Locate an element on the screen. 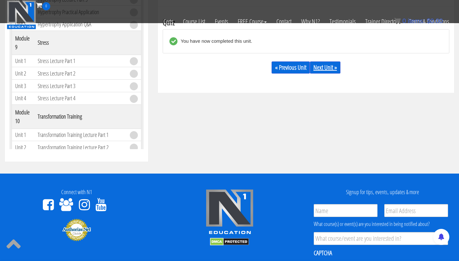 Image resolution: width=459 pixels, height=261 pixels. td: Unit 3 is located at coordinates (23, 86).